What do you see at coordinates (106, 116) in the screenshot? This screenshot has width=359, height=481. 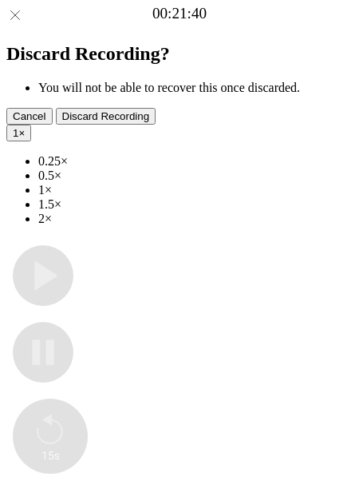 I see `button: Discard Recording` at bounding box center [106, 116].